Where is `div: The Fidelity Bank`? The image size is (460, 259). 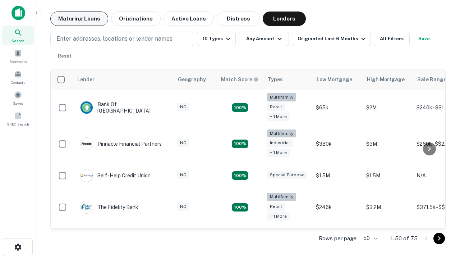
div: The Fidelity Bank is located at coordinates (109, 207).